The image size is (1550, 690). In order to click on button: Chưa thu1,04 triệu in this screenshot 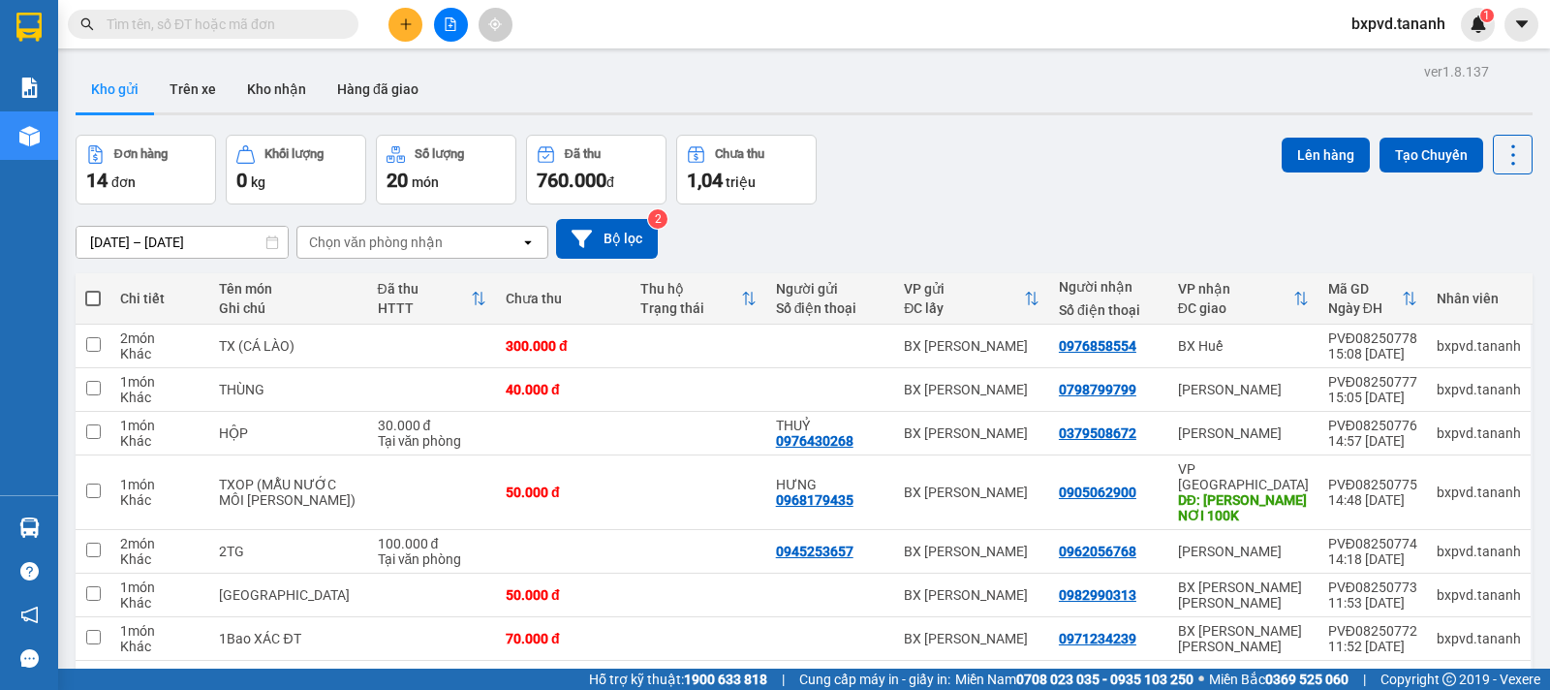, I will do `click(746, 170)`.